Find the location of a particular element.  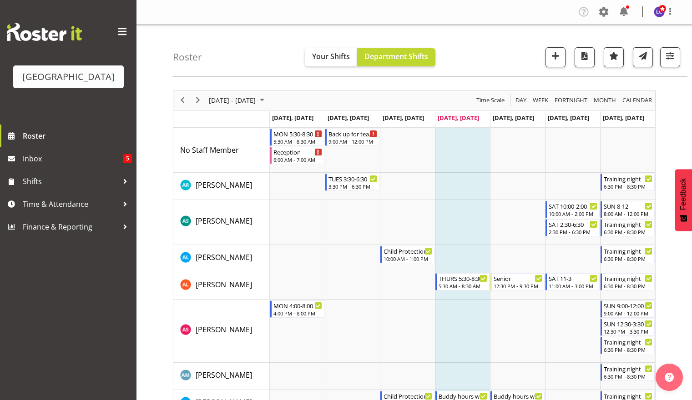

div: 9:00 AM - 12:00 PM is located at coordinates (353, 142).